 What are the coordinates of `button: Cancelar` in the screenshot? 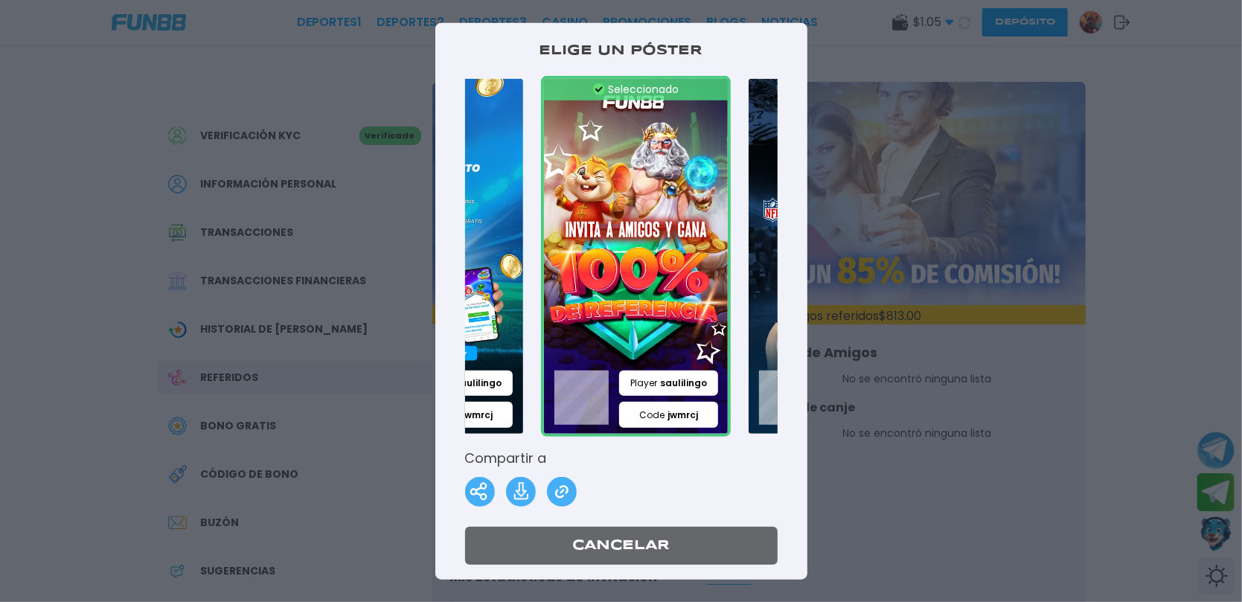 It's located at (621, 545).